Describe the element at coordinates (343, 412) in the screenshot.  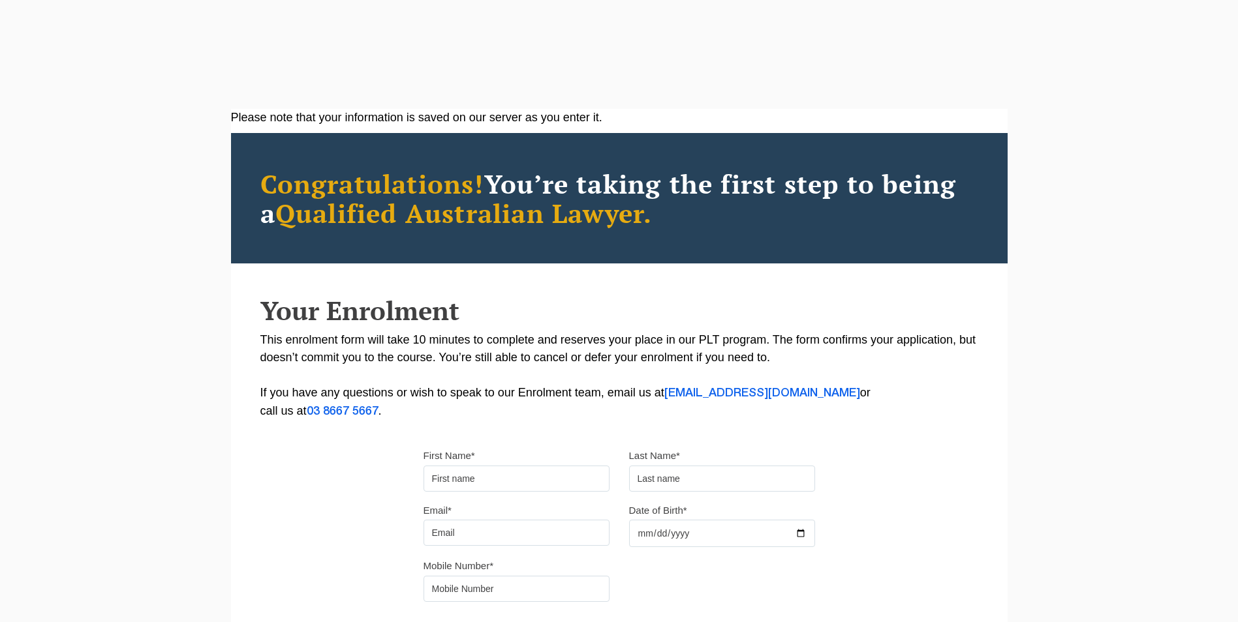
I see `a: 03 8667 5667` at that location.